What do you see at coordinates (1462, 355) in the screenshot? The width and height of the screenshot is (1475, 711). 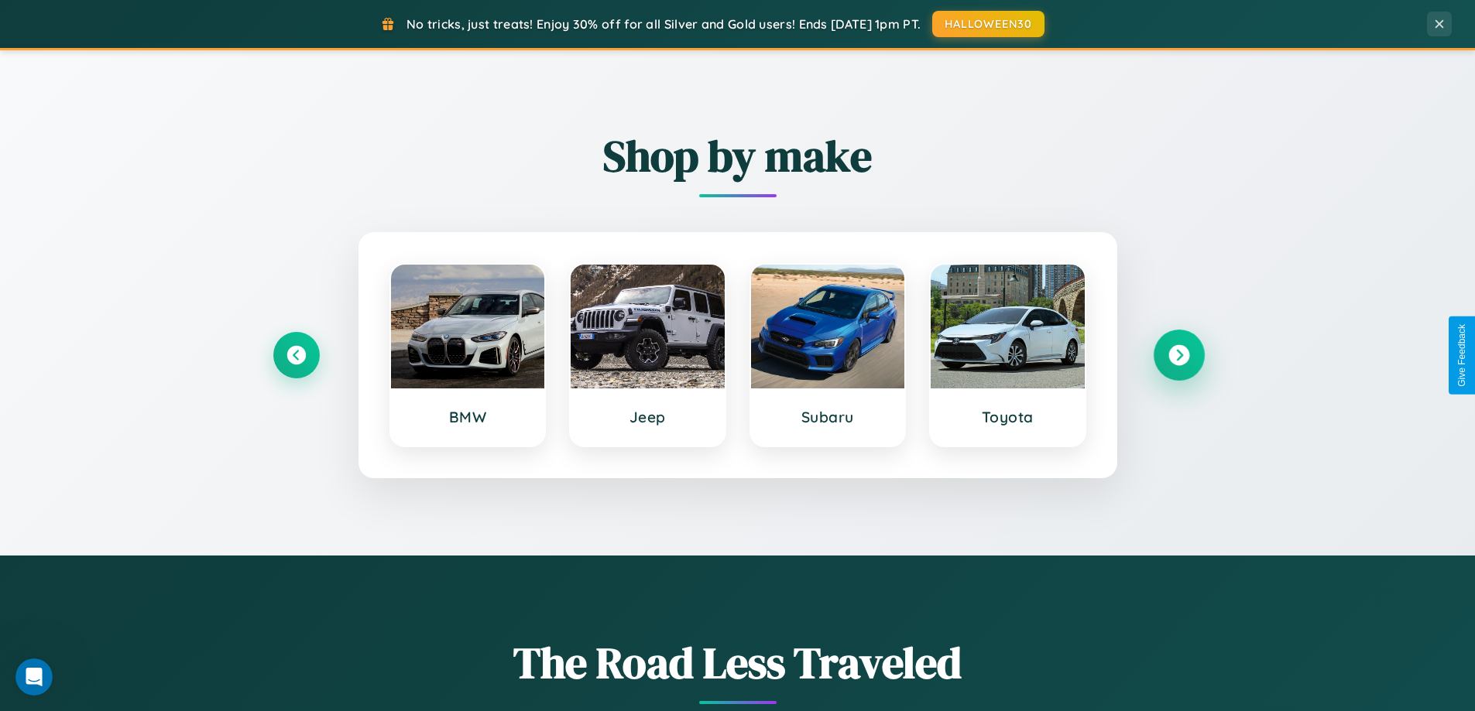 I see `div: Give Feedback` at bounding box center [1462, 355].